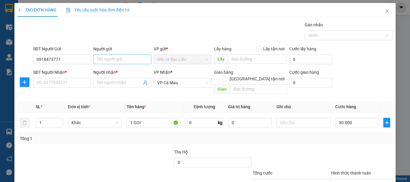 This screenshot has height=182, width=410. I want to click on label: Gán nhãn, so click(314, 25).